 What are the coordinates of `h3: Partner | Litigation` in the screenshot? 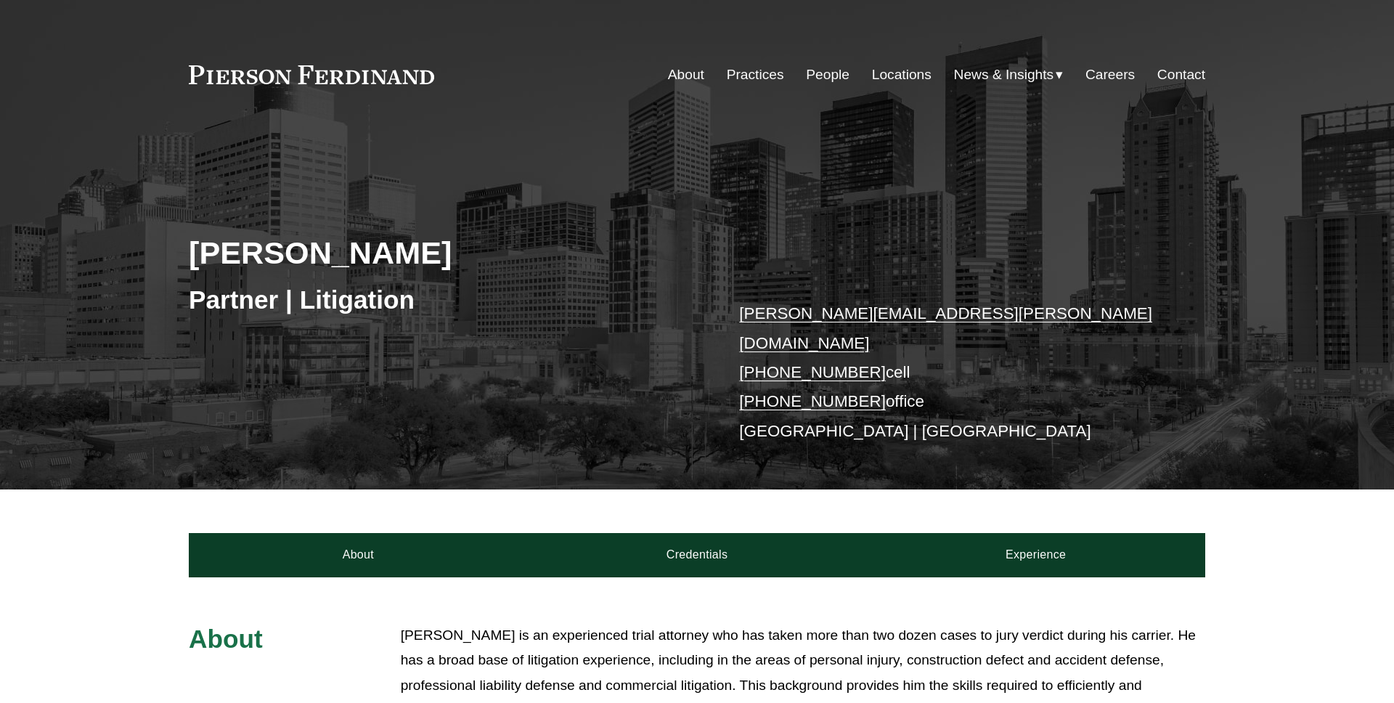 It's located at (443, 300).